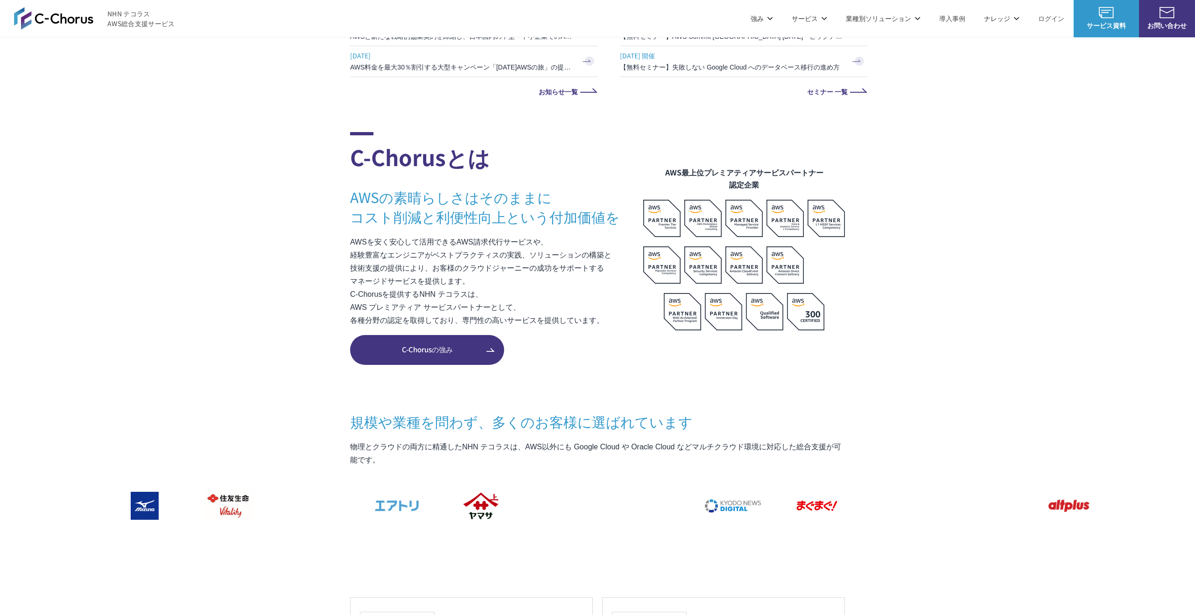 Image resolution: width=1195 pixels, height=615 pixels. Describe the element at coordinates (497, 207) in the screenshot. I see `h3: AWSの素晴らしさはそのままに コスト削減と利便性向上という付加価値を` at that location.